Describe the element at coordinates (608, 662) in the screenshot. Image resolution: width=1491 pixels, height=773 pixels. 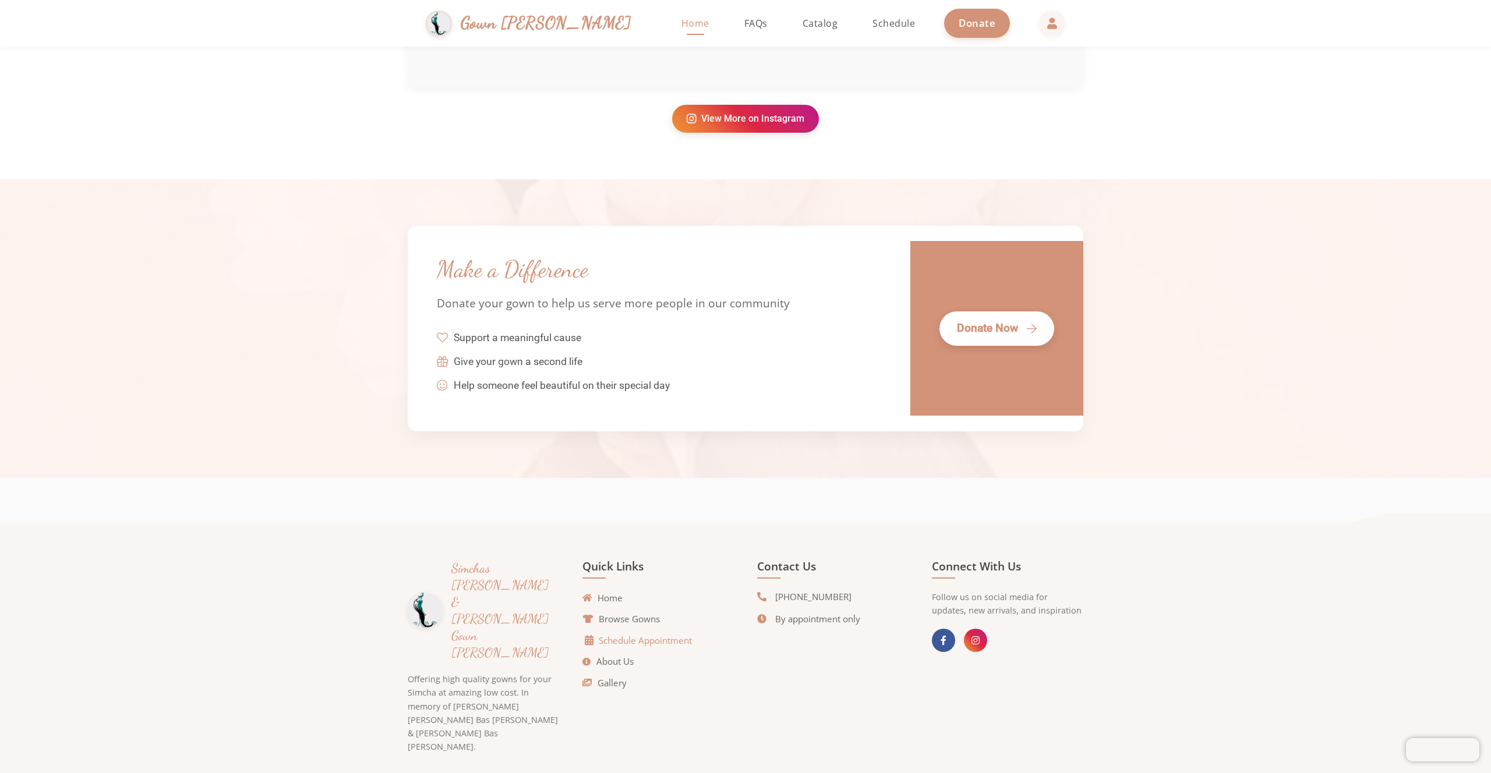
I see `a: About Us` at that location.